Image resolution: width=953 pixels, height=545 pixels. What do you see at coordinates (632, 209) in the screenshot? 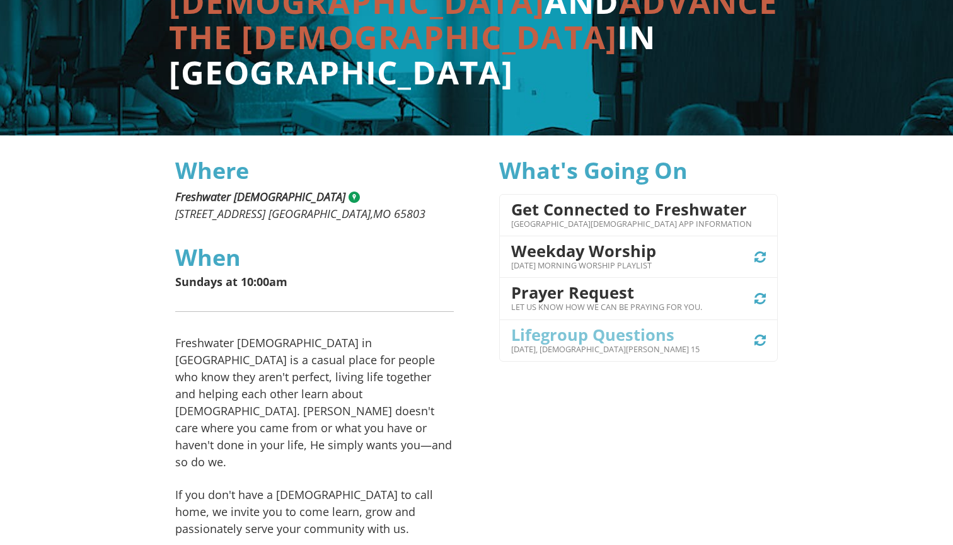
I see `h4: Get Connected to Freshwater` at bounding box center [632, 209].